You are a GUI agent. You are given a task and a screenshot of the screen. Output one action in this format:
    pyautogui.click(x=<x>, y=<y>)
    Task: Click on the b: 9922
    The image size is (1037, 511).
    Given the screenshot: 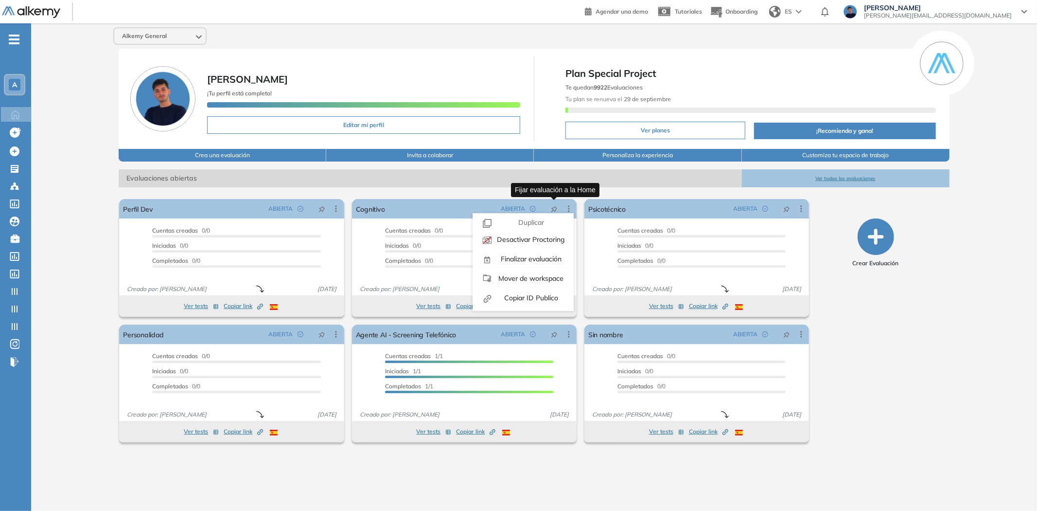 What is the action you would take?
    pyautogui.click(x=600, y=87)
    